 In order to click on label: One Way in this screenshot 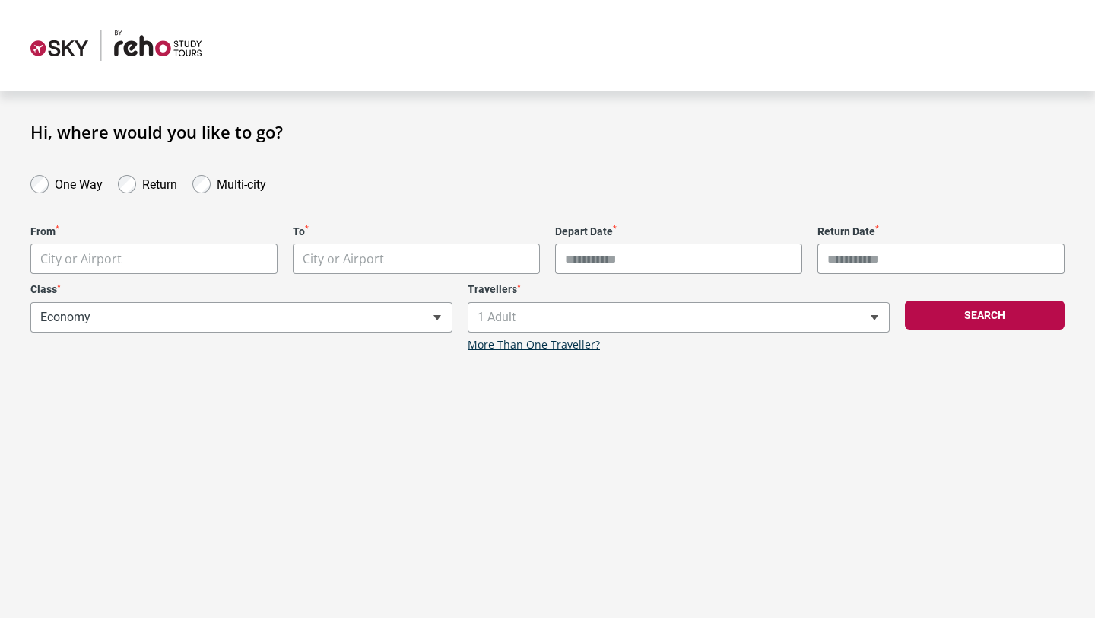, I will do `click(78, 183)`.